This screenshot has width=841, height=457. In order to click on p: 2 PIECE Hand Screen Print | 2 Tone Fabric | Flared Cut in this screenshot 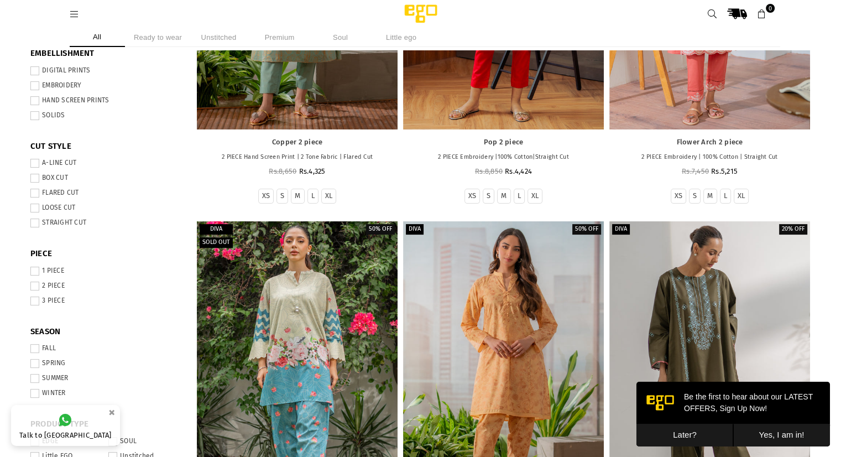, I will do `click(297, 157)`.